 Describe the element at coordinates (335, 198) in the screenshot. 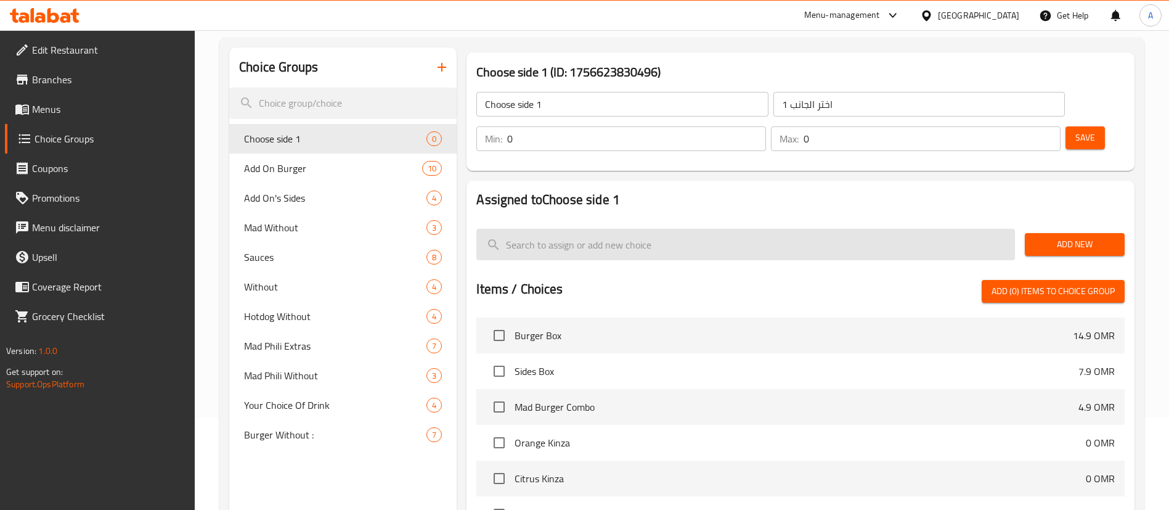

I see `span: Add On's Sides` at that location.